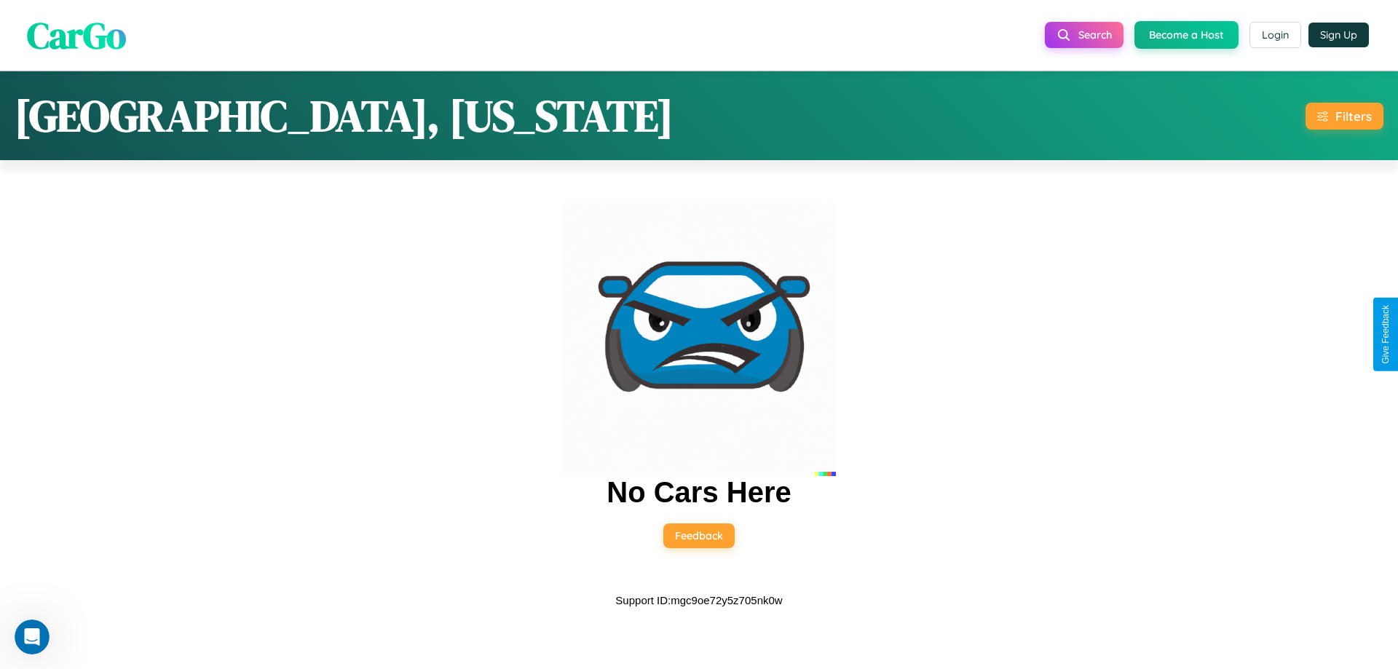  I want to click on button: Sign Up, so click(1339, 35).